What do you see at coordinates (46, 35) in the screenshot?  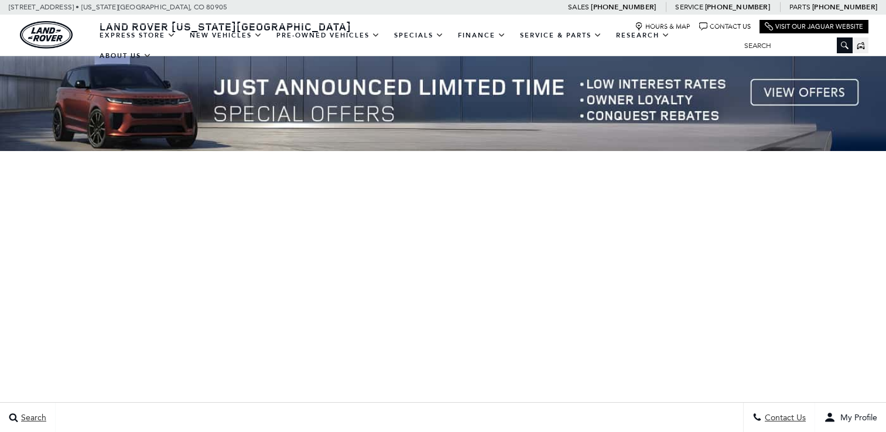 I see `a: land-rover` at bounding box center [46, 35].